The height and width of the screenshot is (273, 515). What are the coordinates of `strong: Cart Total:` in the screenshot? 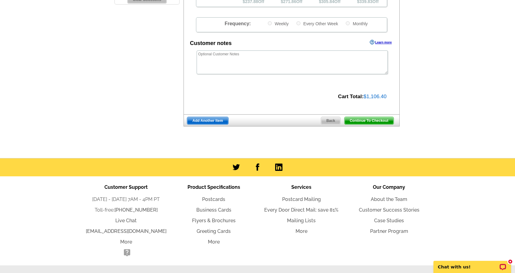 It's located at (351, 96).